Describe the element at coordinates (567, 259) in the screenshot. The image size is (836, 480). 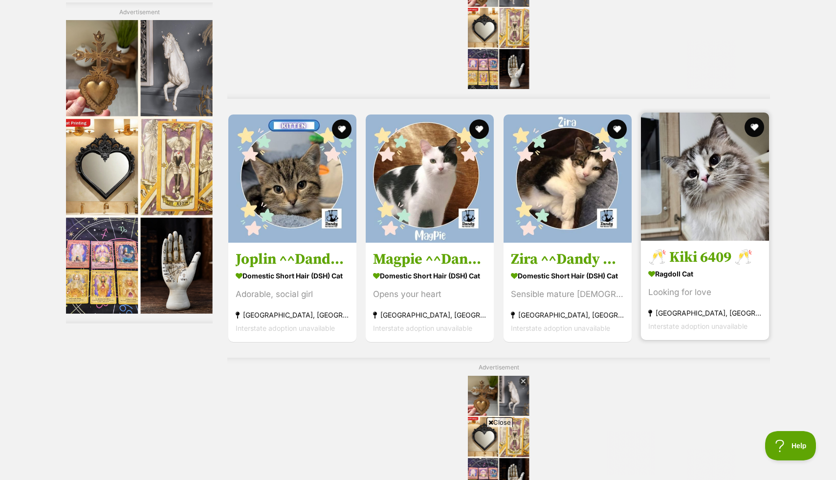
I see `h3: Zira ^^Dandy Cat Rescue^^` at that location.